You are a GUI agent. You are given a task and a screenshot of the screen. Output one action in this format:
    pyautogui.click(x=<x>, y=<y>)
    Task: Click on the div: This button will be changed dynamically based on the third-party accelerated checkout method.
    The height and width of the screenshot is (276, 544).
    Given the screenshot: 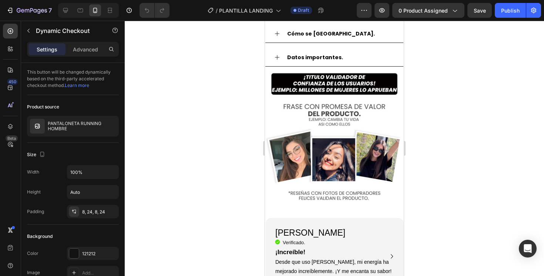 What is the action you would take?
    pyautogui.click(x=73, y=79)
    